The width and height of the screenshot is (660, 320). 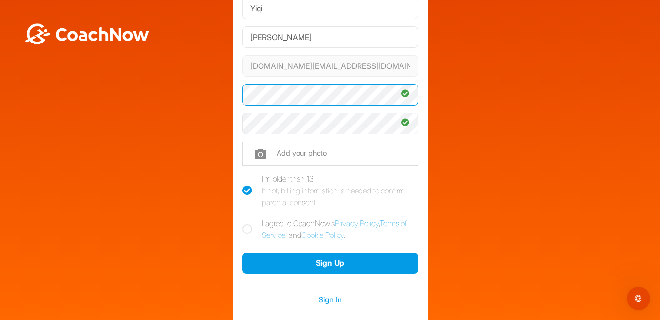 What do you see at coordinates (340, 196) in the screenshot?
I see `div: If not, billing information is needed to confirm parental consent.` at bounding box center [340, 196].